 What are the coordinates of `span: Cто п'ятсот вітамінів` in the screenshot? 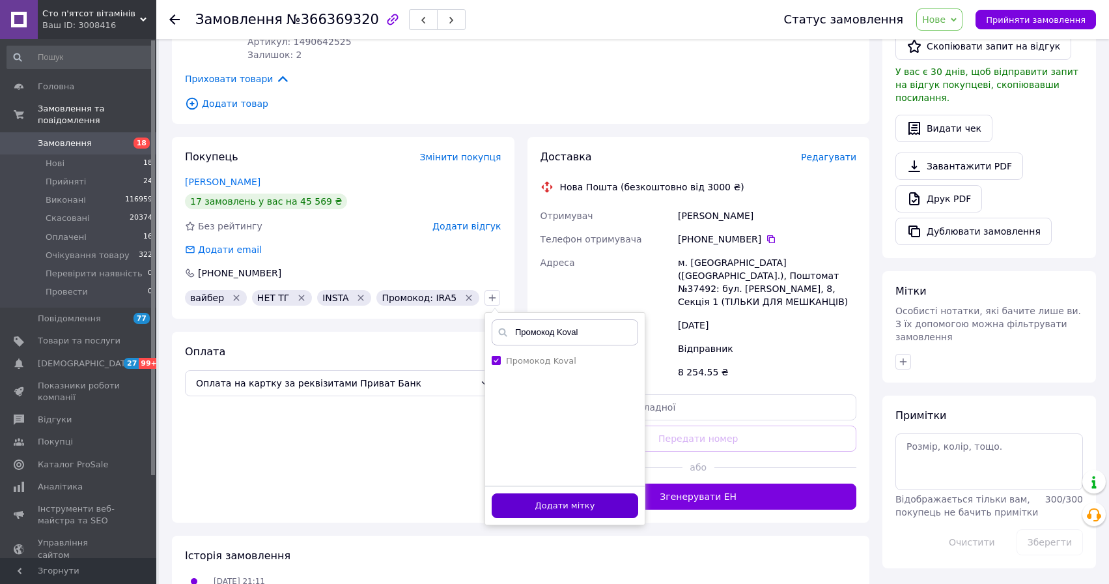 It's located at (91, 14).